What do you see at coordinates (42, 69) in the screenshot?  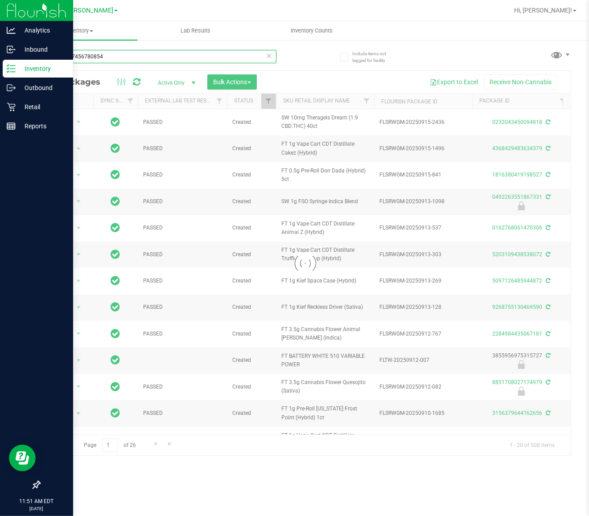 I see `p: Inventory` at bounding box center [42, 69].